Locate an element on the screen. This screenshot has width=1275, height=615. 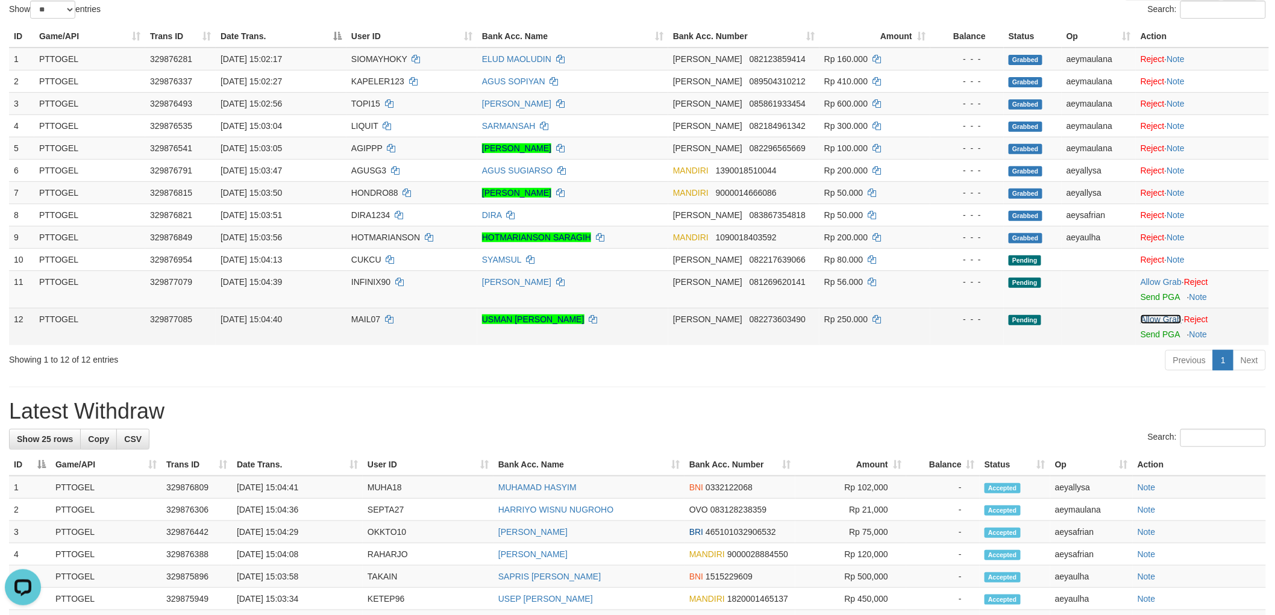
span: Copy 9000028884550 to clipboard is located at coordinates (757, 554).